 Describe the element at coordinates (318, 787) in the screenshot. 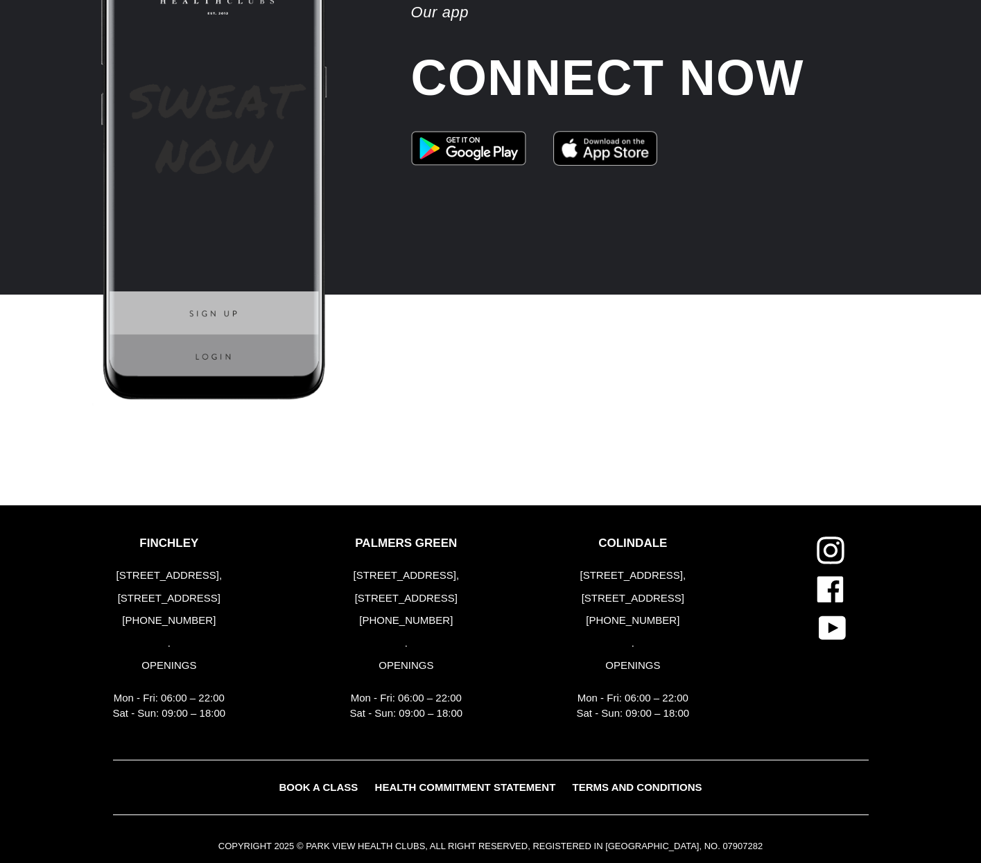

I see `a: BOOK A CLASS` at that location.